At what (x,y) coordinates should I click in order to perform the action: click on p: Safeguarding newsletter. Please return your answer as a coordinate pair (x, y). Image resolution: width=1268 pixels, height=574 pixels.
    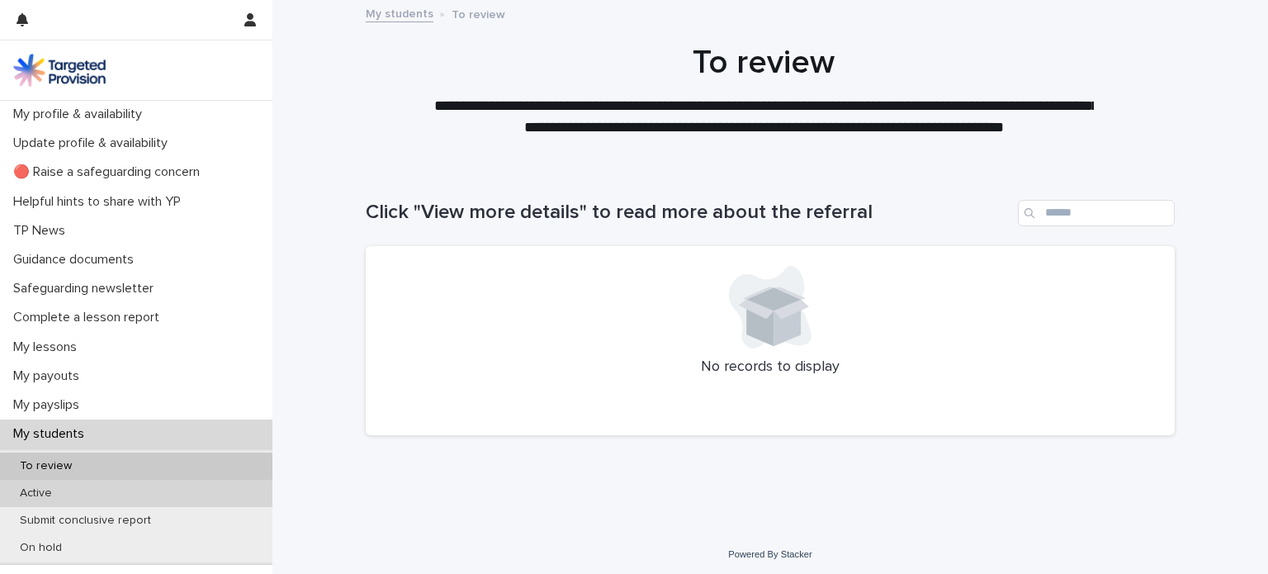
    Looking at the image, I should click on (87, 288).